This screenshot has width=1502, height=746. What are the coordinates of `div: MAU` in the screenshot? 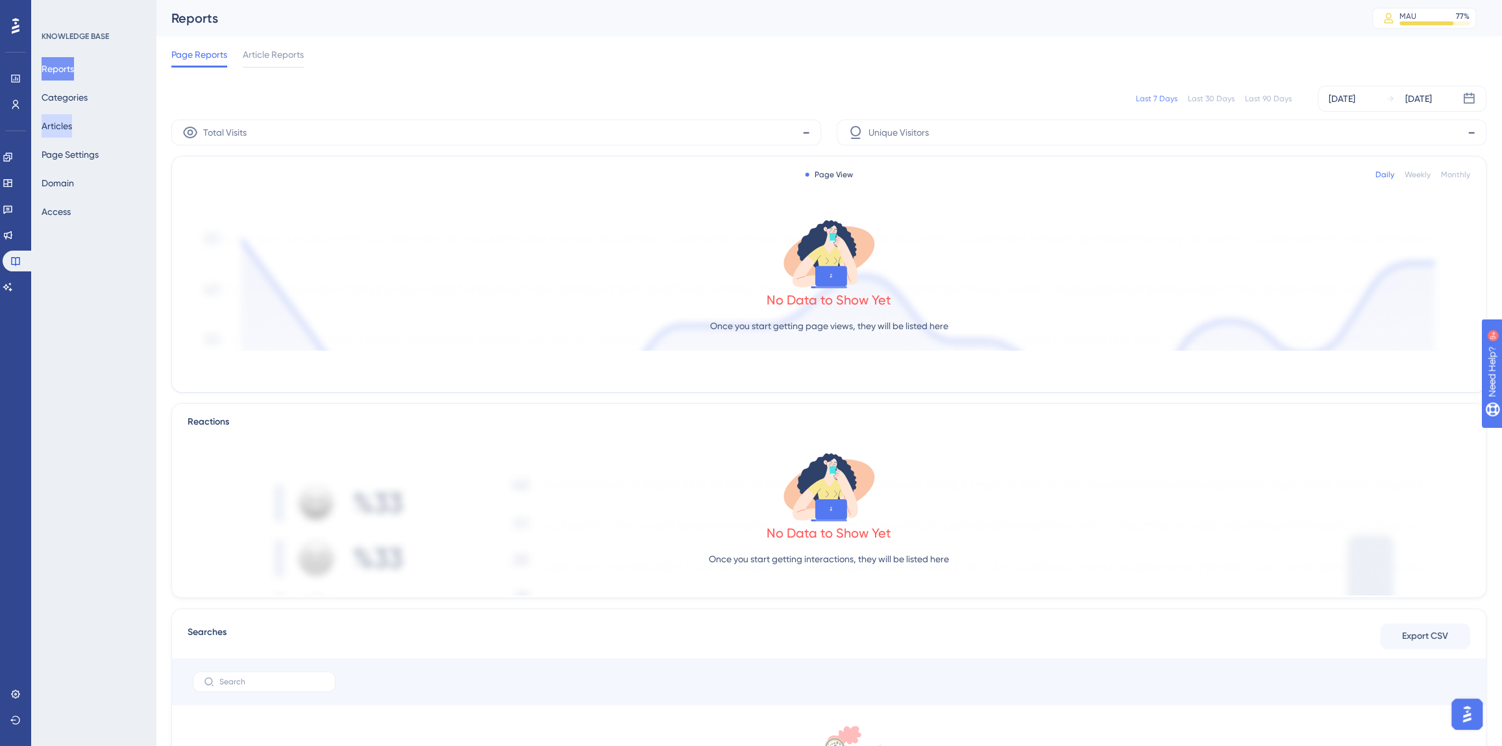 It's located at (1408, 16).